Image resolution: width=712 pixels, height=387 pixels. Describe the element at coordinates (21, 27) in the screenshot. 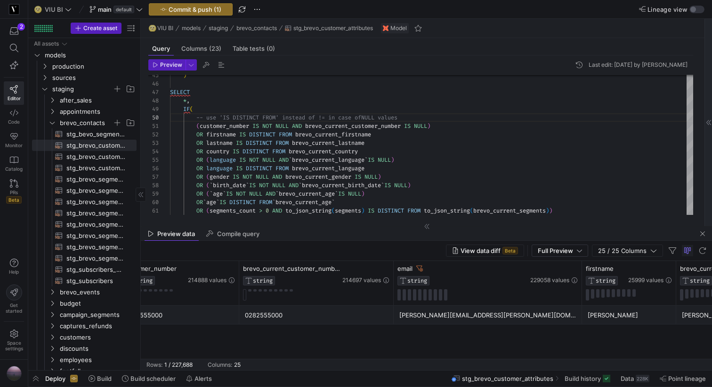

I see `div: 2` at that location.